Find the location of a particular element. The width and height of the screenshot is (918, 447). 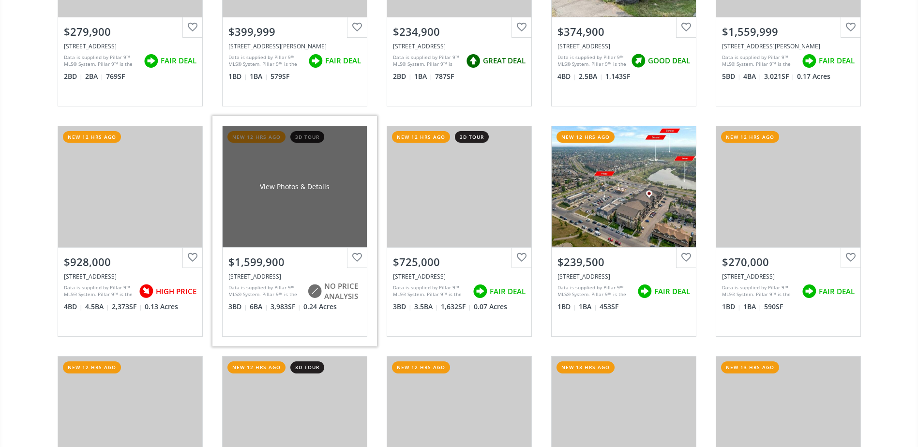

div: 2209 14 Street SW #102, Calgary, AB T2T 3T2 is located at coordinates (459, 46).